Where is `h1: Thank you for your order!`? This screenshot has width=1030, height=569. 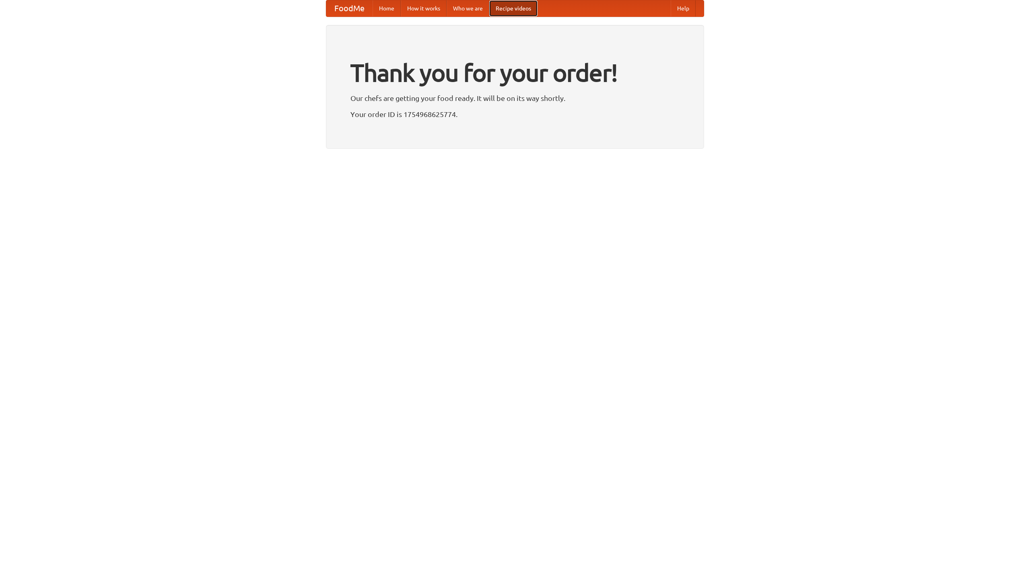
h1: Thank you for your order! is located at coordinates (515, 73).